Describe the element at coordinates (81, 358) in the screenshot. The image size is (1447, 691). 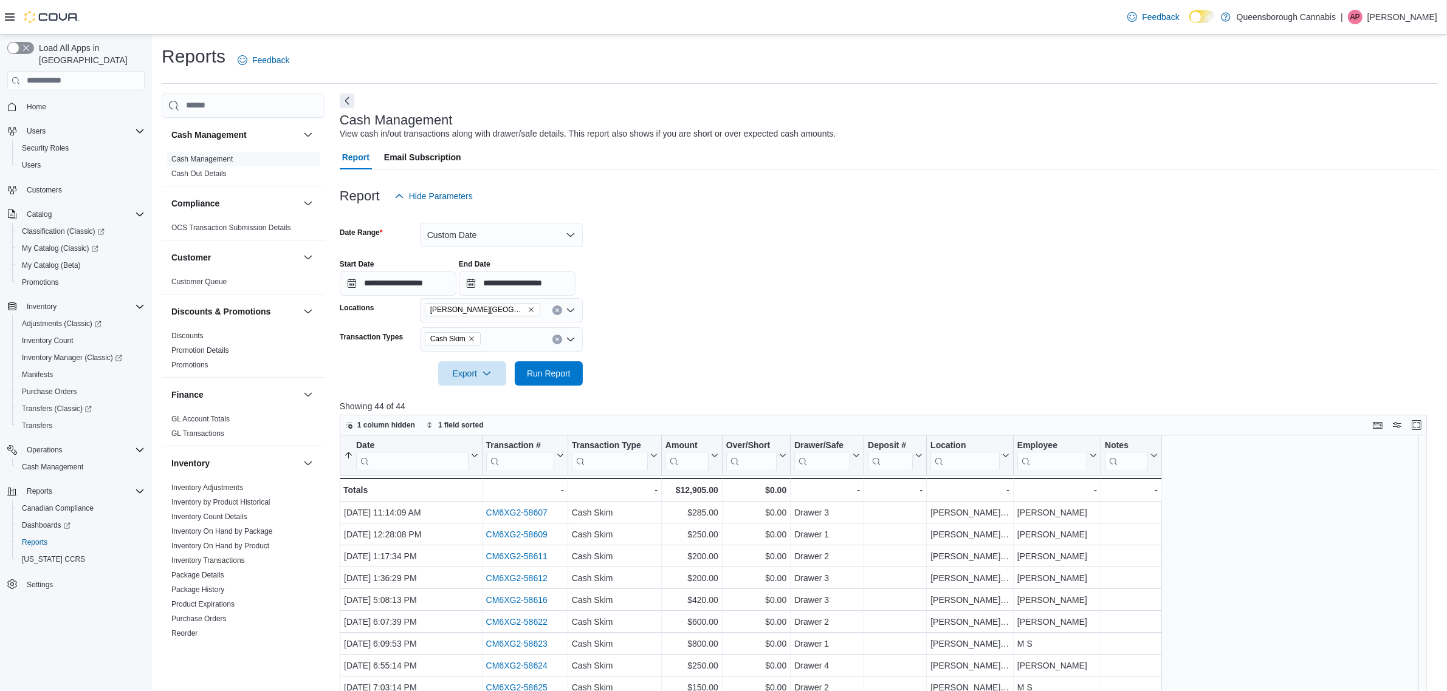
I see `span: Inventory Manager (Classic)` at that location.